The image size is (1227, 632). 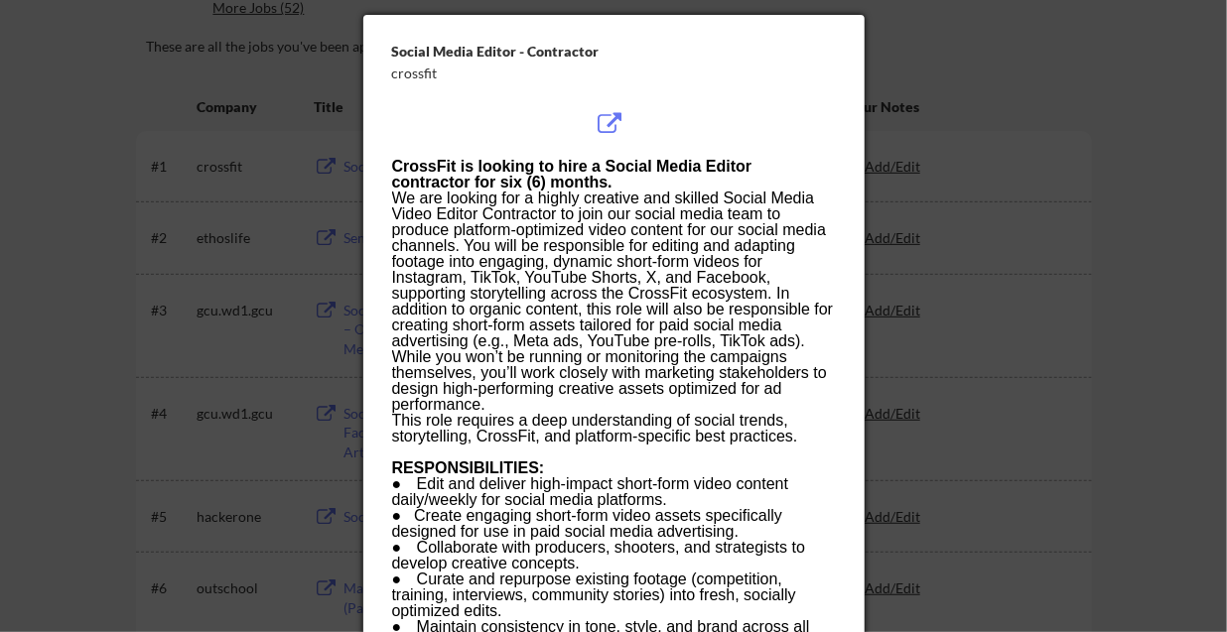 I want to click on div: ● Edit and deliver high-impact short-form video content daily/weekly for social media platforms., so click(x=613, y=492).